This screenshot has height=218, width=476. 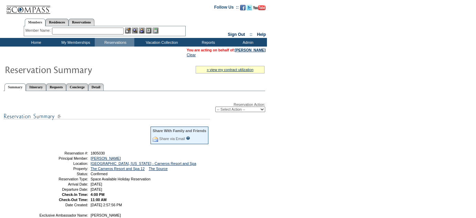 I want to click on td: Date Created:, so click(x=63, y=205).